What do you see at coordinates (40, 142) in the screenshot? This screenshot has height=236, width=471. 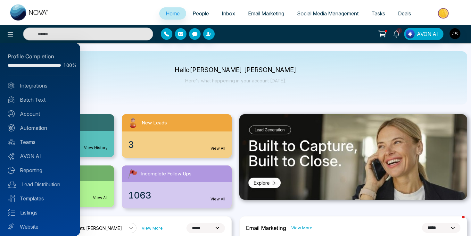 I see `a: Teams` at bounding box center [40, 142].